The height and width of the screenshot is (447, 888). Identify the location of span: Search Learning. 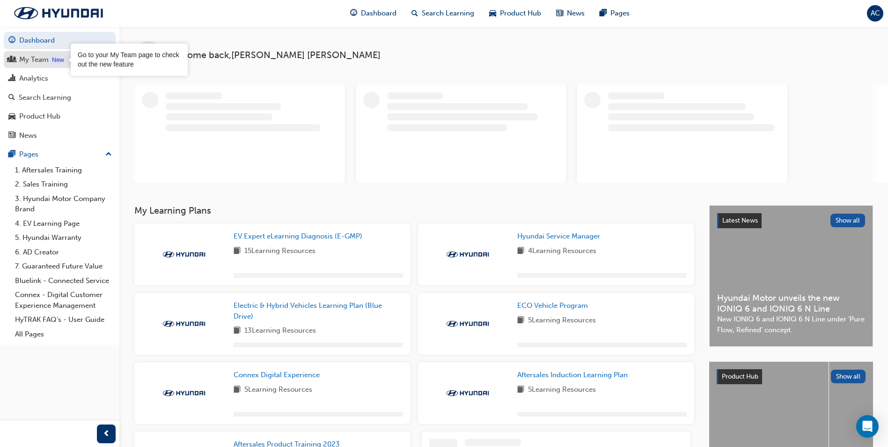
(448, 13).